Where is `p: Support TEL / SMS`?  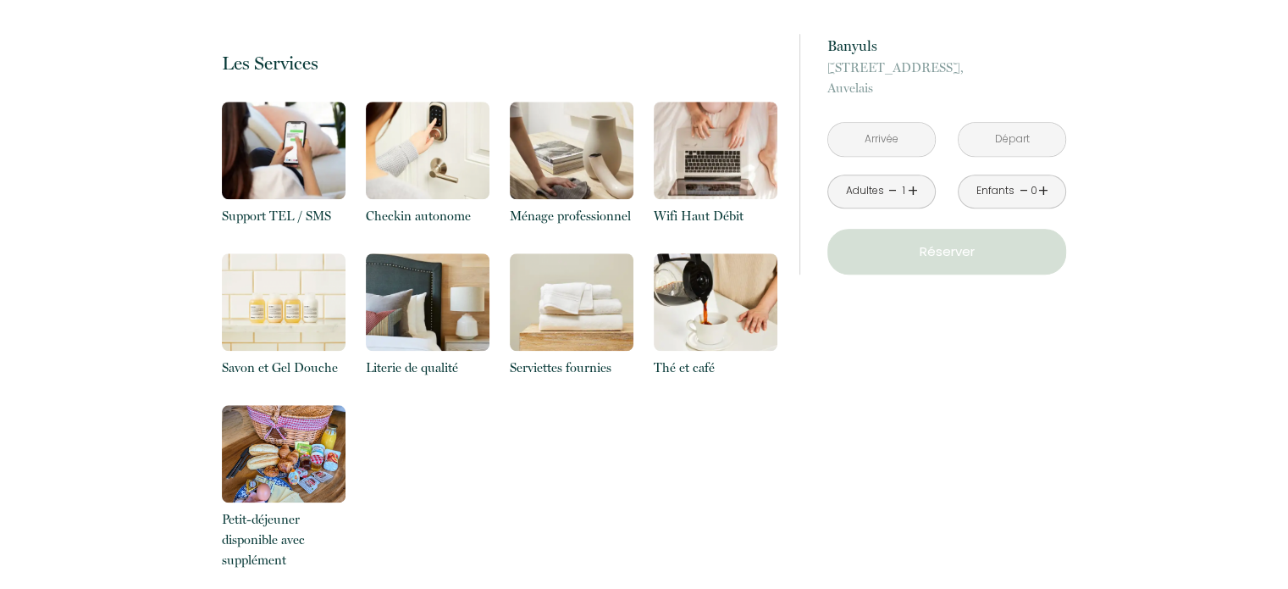 p: Support TEL / SMS is located at coordinates (284, 216).